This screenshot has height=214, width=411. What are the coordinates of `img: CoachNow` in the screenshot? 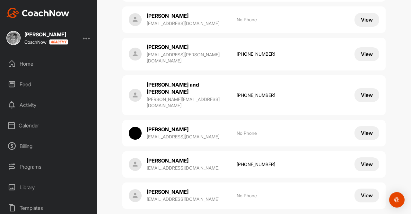 It's located at (38, 13).